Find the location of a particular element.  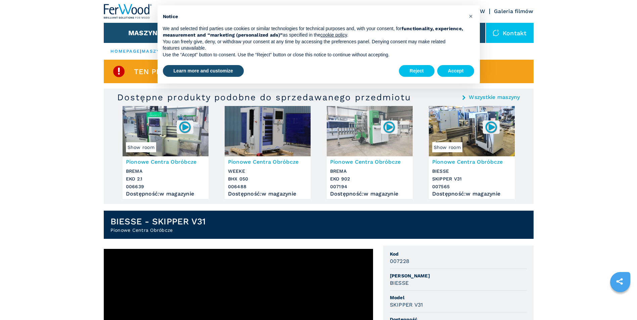

h3: BIESSE is located at coordinates (399, 283).